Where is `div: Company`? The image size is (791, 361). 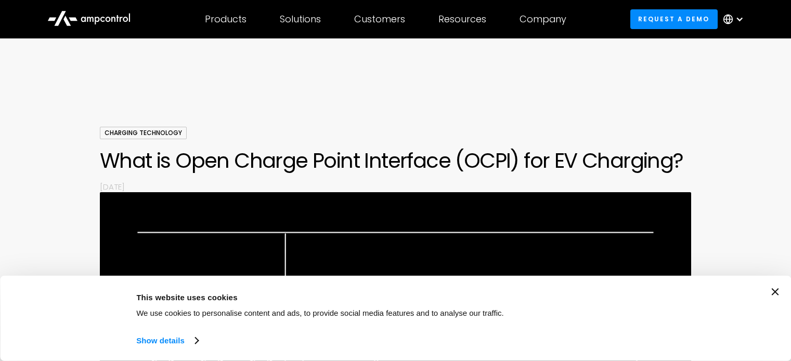 div: Company is located at coordinates (543, 19).